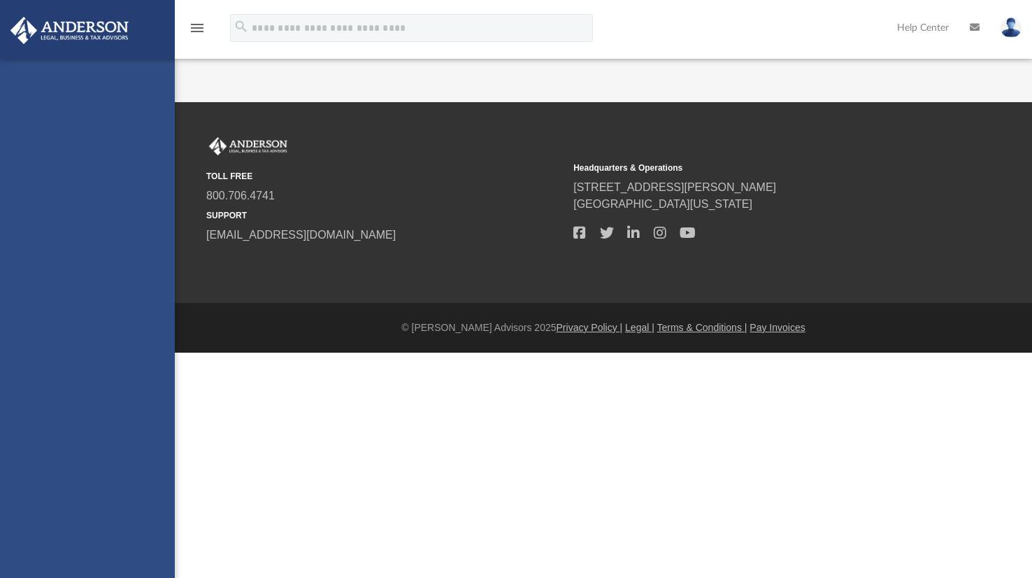  What do you see at coordinates (241, 195) in the screenshot?
I see `a: 800.706.4741` at bounding box center [241, 195].